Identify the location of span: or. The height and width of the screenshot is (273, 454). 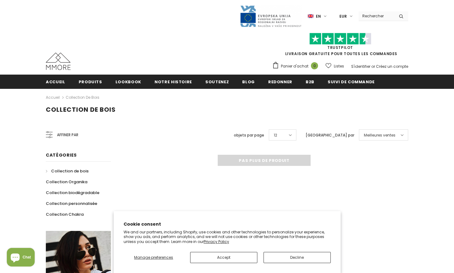
(373, 66).